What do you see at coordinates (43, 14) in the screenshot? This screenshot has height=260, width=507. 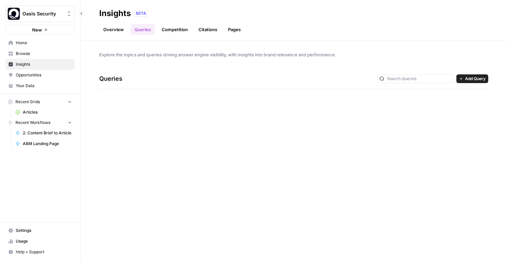 I see `span: Oasis Security` at bounding box center [43, 14].